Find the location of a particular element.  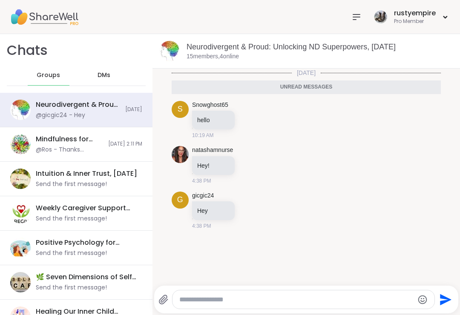

h1: Chats is located at coordinates (27, 50).